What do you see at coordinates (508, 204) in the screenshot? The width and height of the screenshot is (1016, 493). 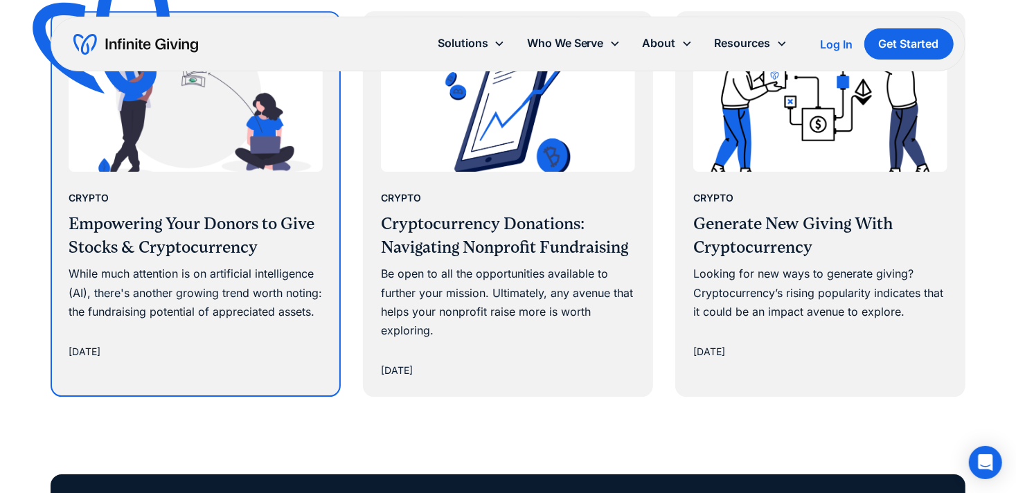 I see `a: CryptoCryptocurrency Donations: Navigating Nonprofit FundraisingBe open to all the opportunities ...` at bounding box center [508, 204].